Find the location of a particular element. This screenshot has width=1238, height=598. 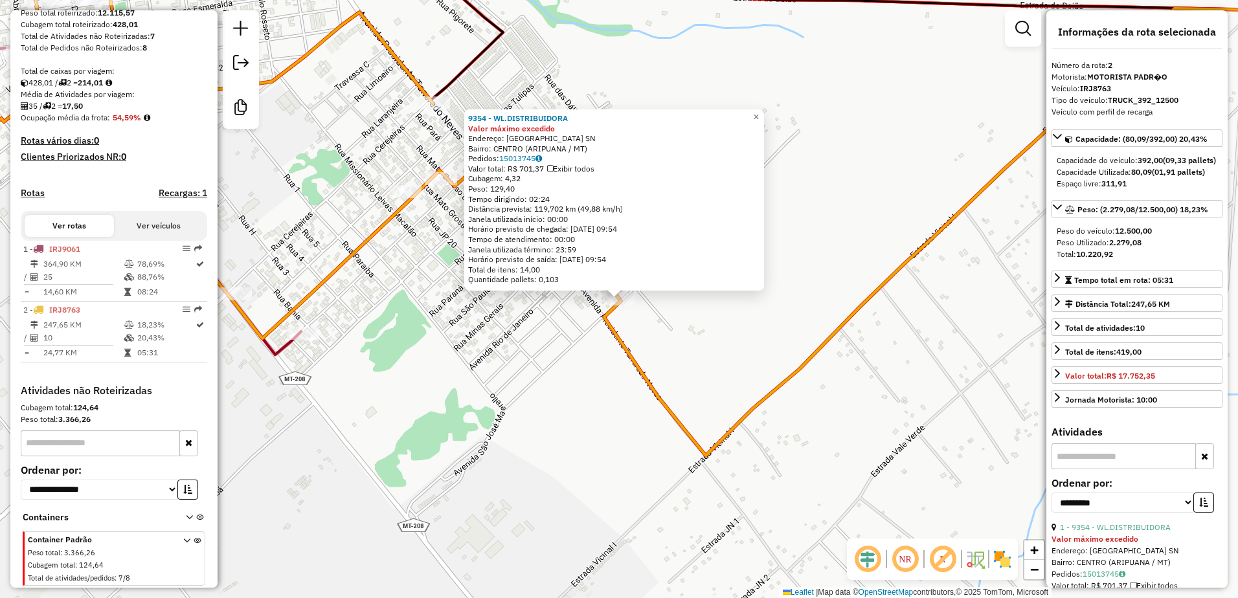

strong: 12.500,00 is located at coordinates (1133, 230).